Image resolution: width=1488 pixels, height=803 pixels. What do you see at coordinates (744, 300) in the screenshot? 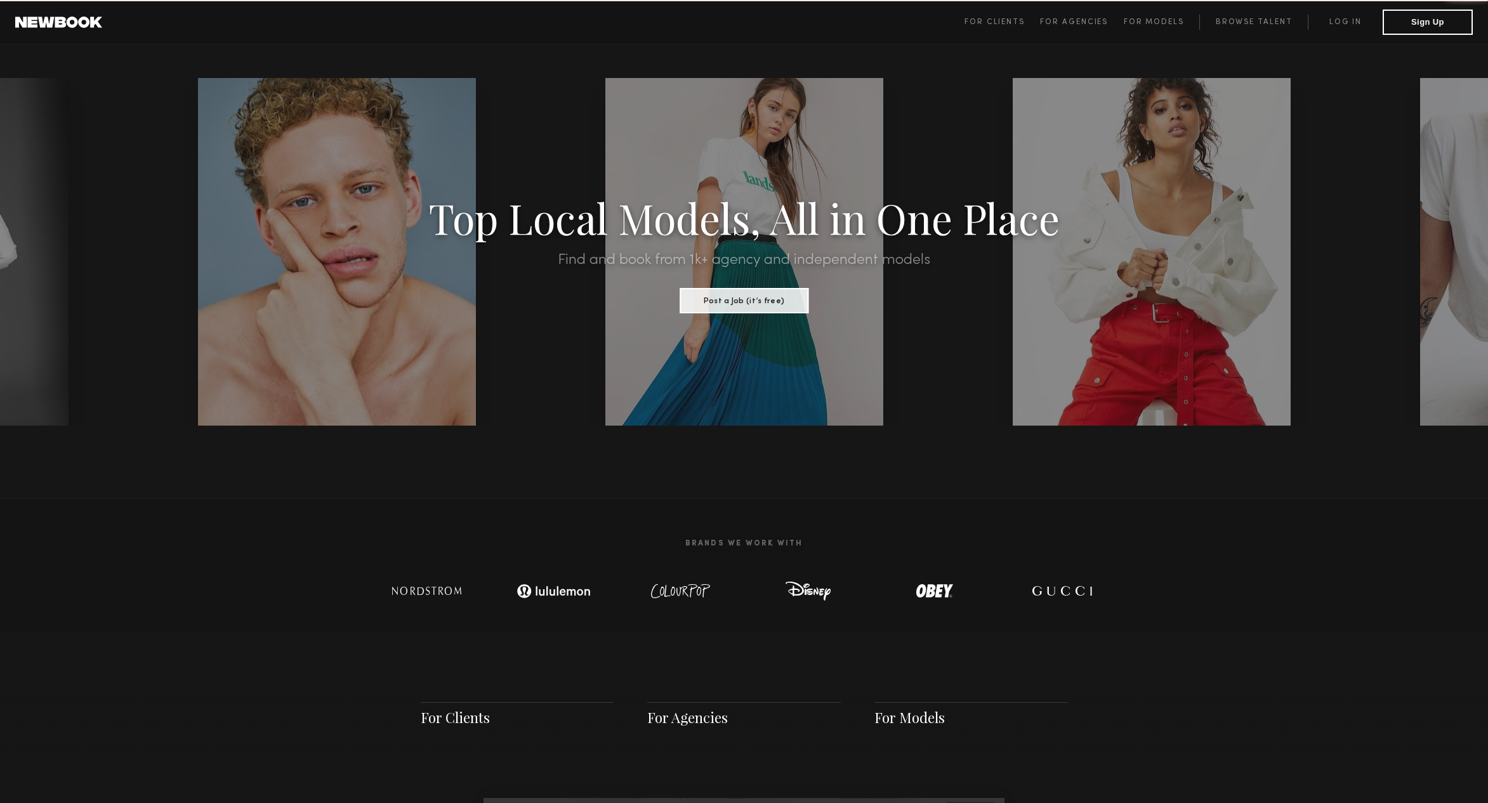
I see `a: Post a Job (it’s free)` at bounding box center [744, 300].